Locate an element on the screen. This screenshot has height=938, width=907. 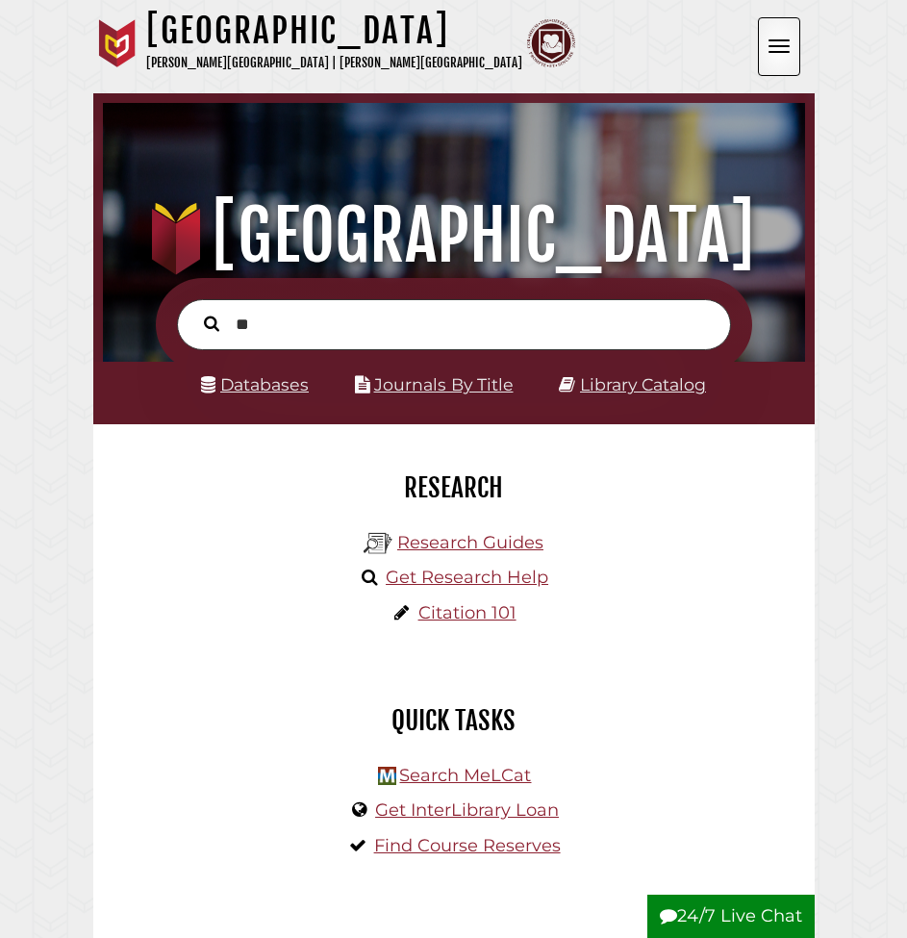
a: Library Catalog is located at coordinates (643, 384).